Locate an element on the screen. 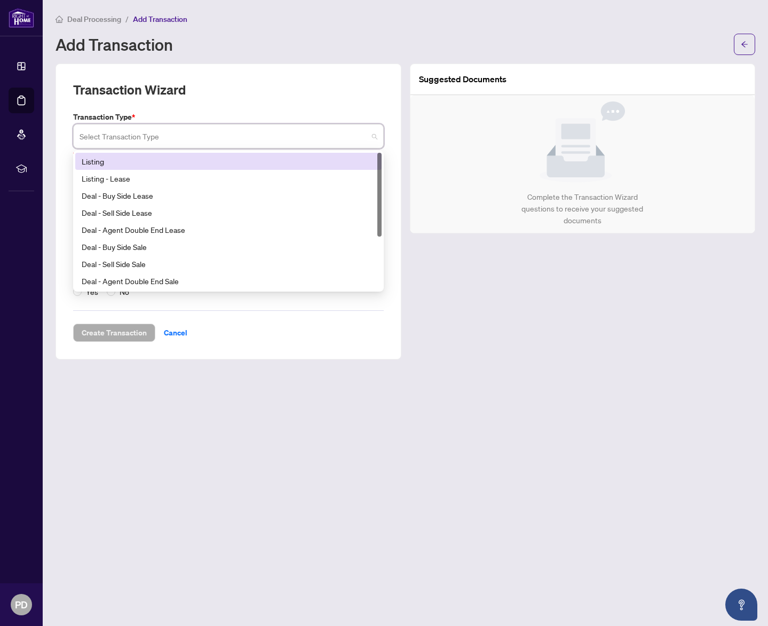 This screenshot has height=626, width=768. button: Open asap is located at coordinates (742, 604).